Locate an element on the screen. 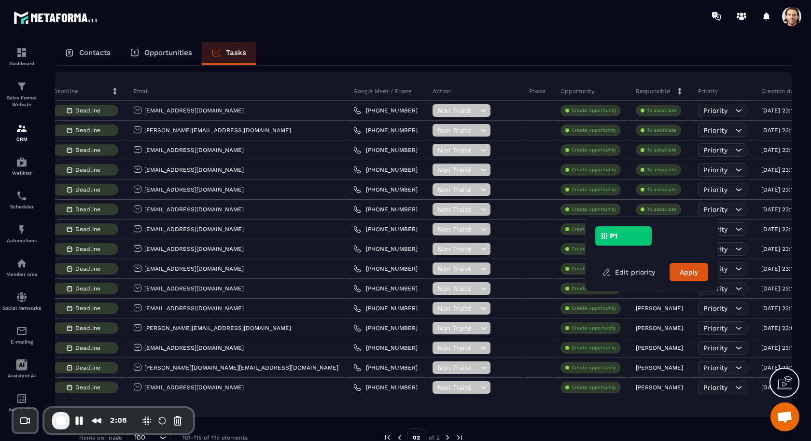  a: formationformationCRM is located at coordinates (22, 132).